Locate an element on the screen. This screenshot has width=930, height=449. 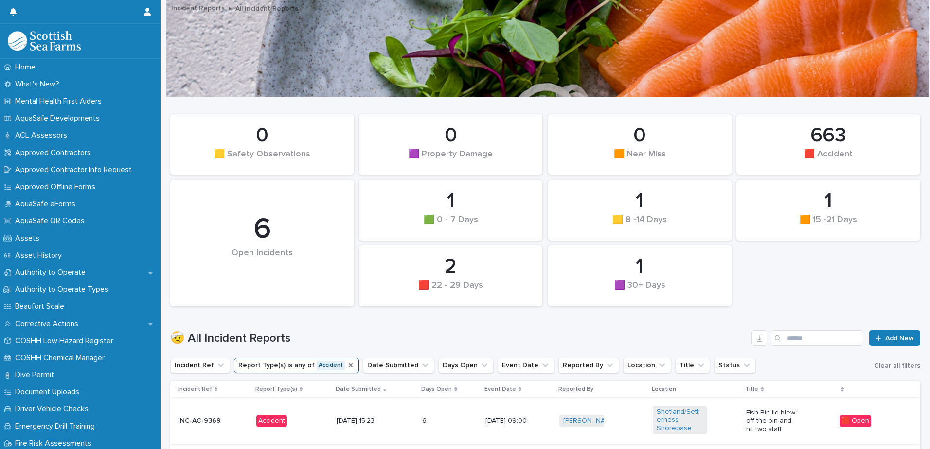
p: Incident Ref is located at coordinates (195, 389).